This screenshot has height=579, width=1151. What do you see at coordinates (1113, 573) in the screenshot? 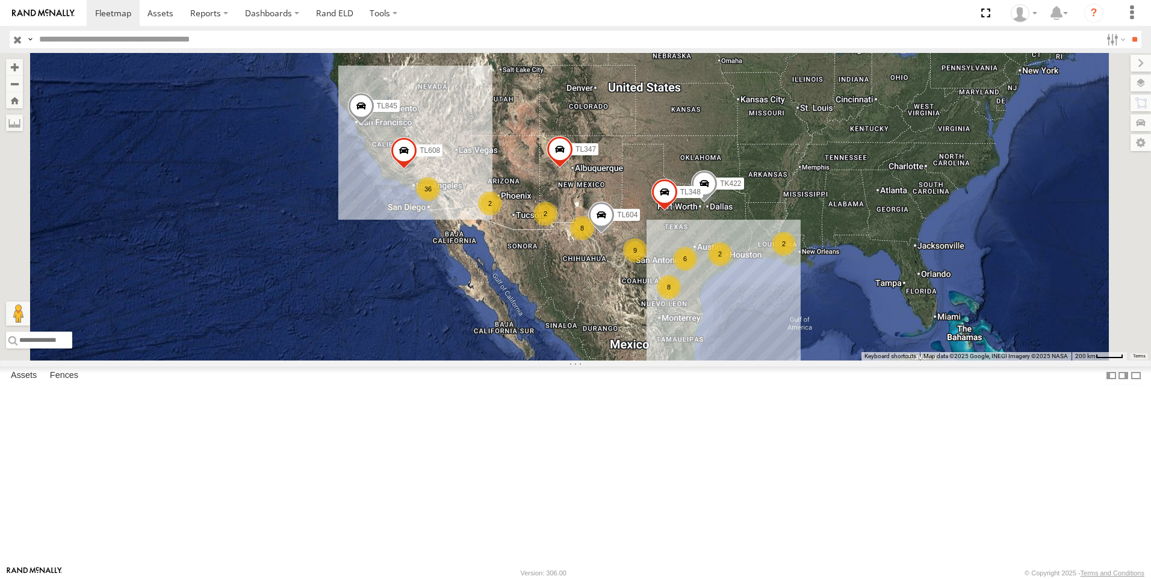
I see `a: Terms and Conditions` at bounding box center [1113, 573].